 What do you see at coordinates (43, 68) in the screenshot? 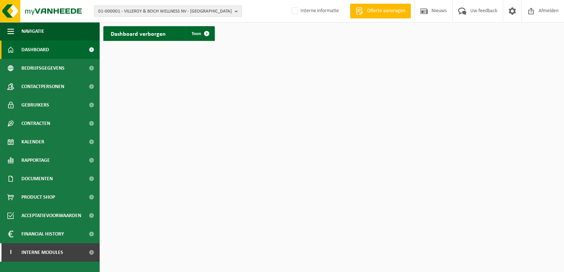
I see `span: Bedrijfsgegevens` at bounding box center [43, 68].